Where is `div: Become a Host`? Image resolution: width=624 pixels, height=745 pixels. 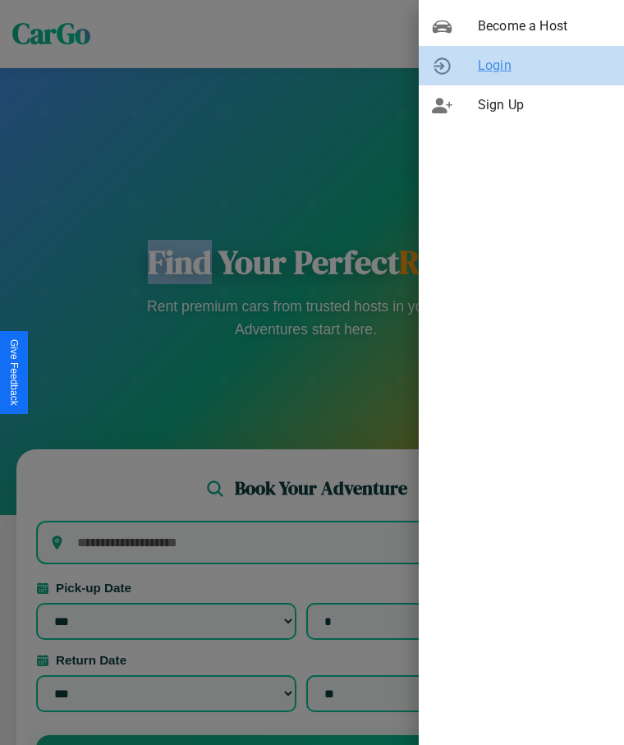 div: Become a Host is located at coordinates (521, 26).